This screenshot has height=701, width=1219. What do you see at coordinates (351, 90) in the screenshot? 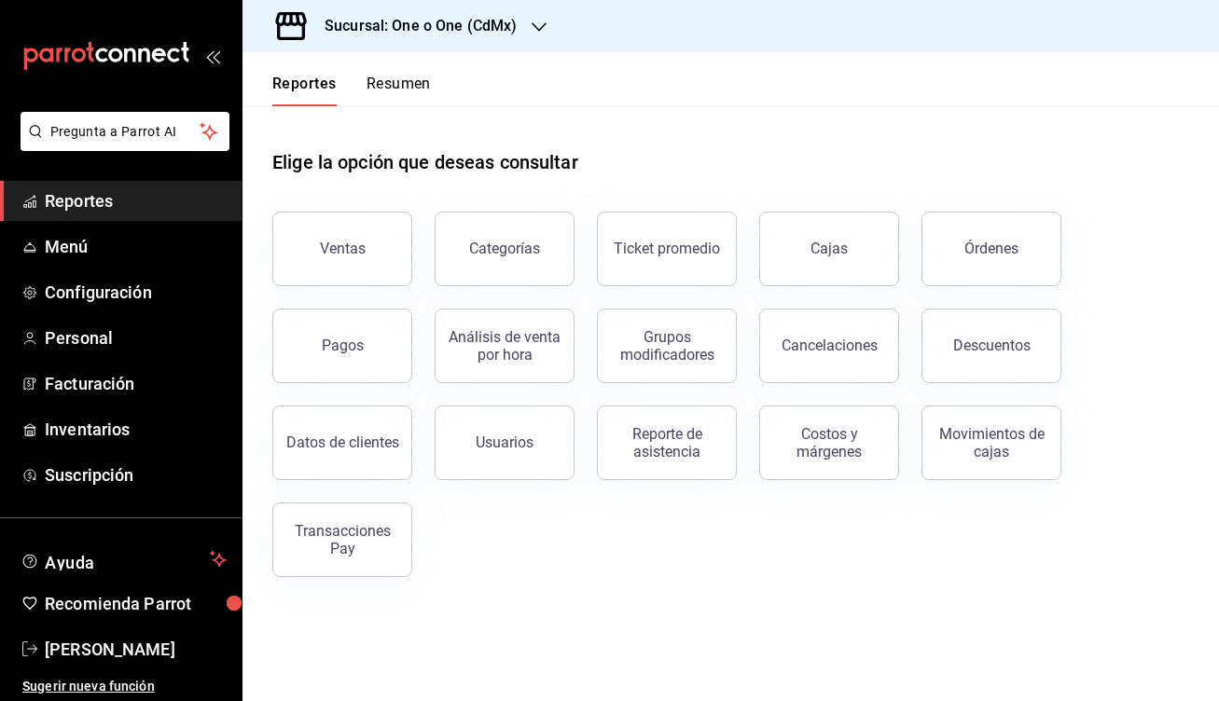
I see `div: navigation tabs` at bounding box center [351, 90].